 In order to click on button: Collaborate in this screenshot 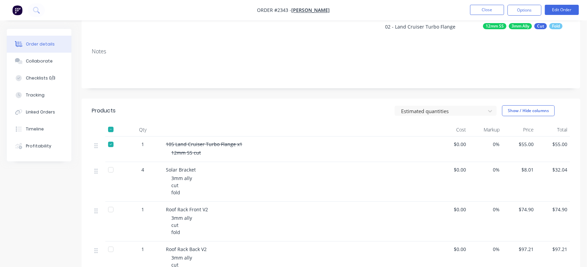, I will do `click(39, 61)`.